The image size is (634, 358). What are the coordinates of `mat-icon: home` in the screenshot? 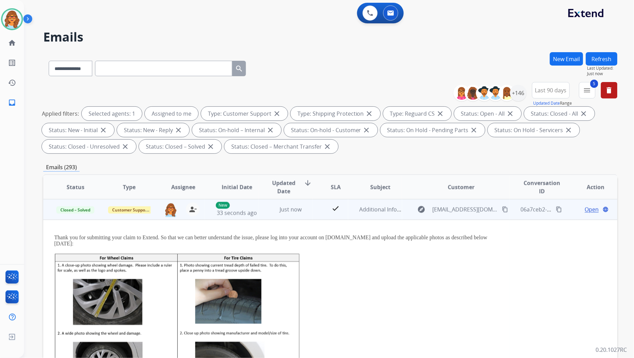 It's located at (12, 43).